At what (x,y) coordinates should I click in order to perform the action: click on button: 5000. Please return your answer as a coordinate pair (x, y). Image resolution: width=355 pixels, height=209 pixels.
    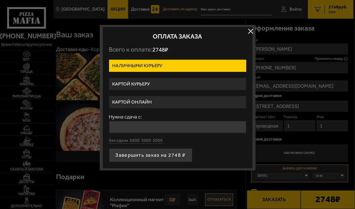
    Looking at the image, I should click on (158, 141).